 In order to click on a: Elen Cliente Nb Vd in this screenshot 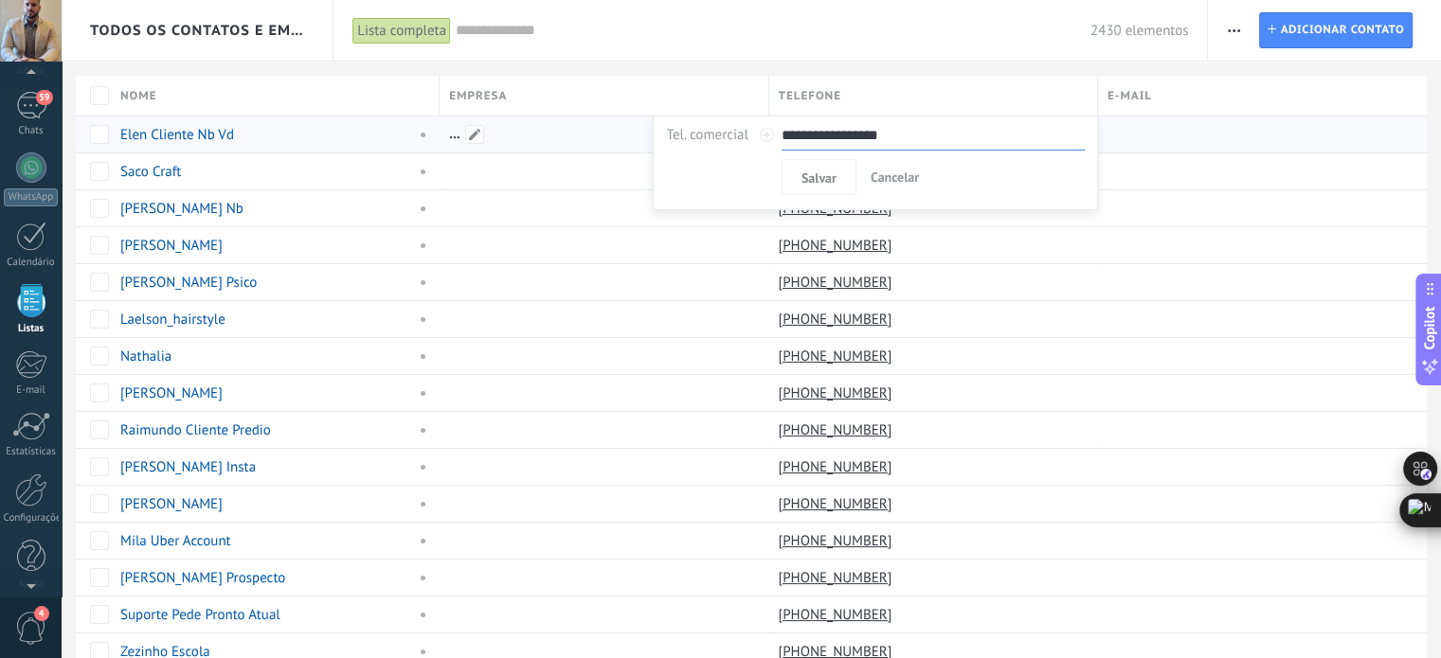, I will do `click(177, 134)`.